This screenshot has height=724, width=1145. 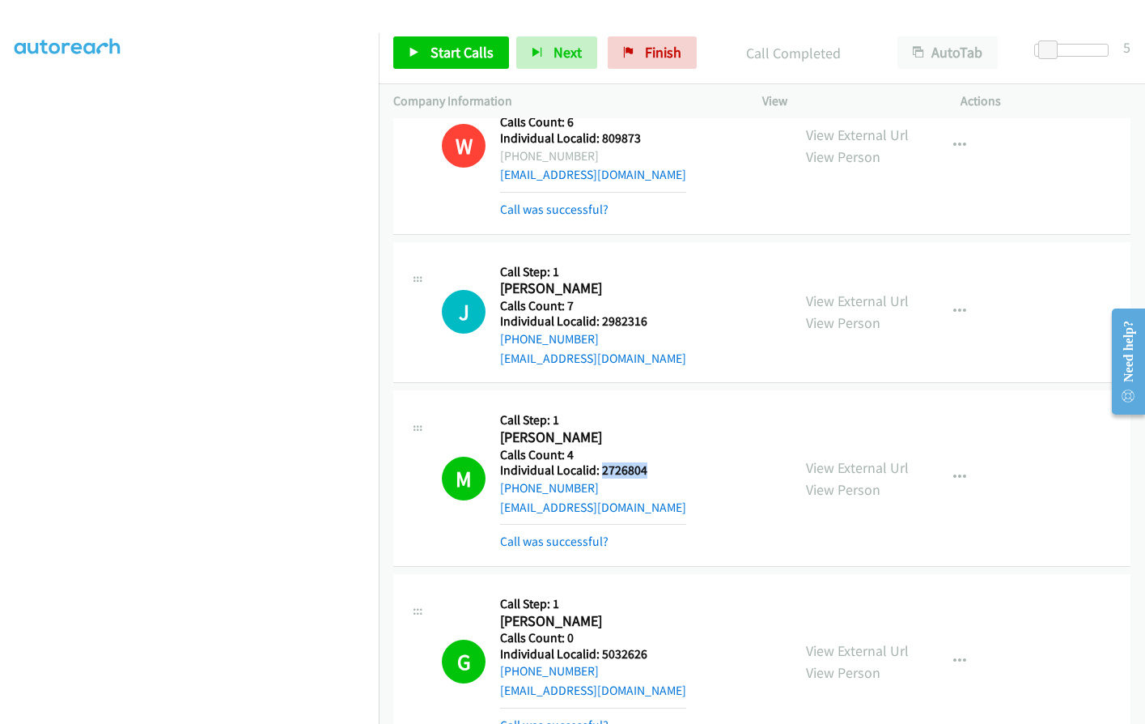 I want to click on div: Need help?, so click(x=30, y=54).